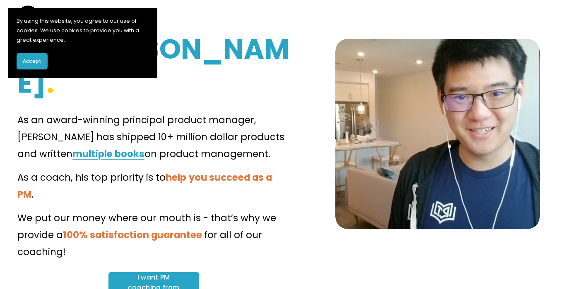 Image resolution: width=580 pixels, height=289 pixels. Describe the element at coordinates (108, 154) in the screenshot. I see `a: multiple books` at that location.